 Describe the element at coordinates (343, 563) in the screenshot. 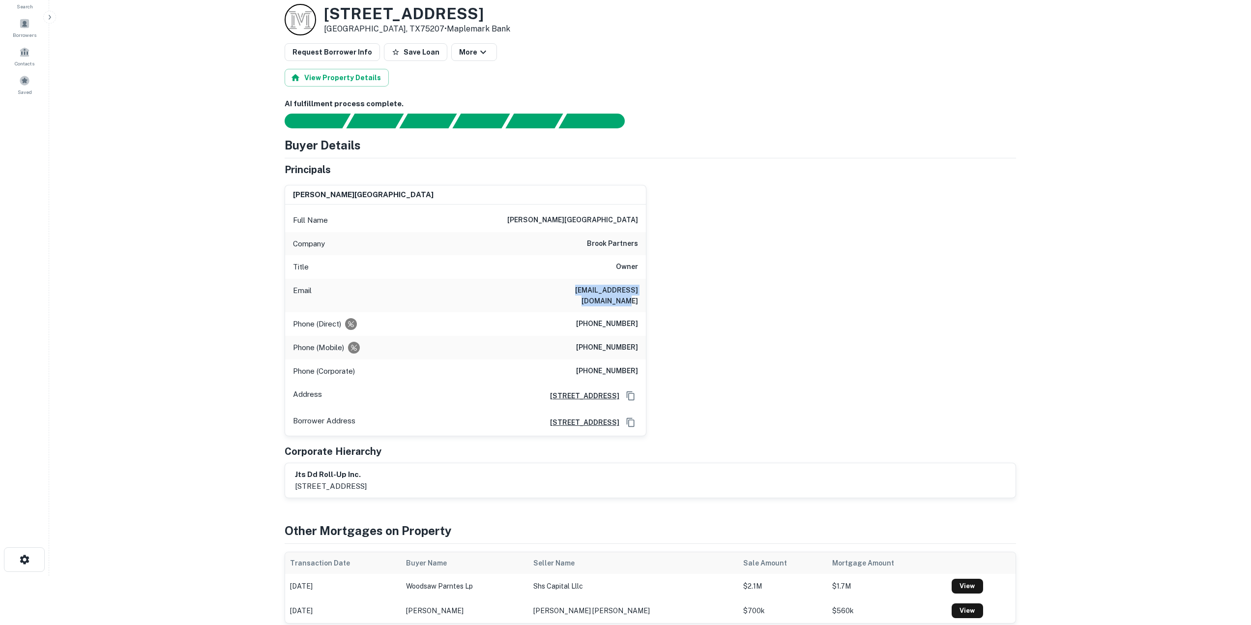

I see `th: Transaction Date` at that location.